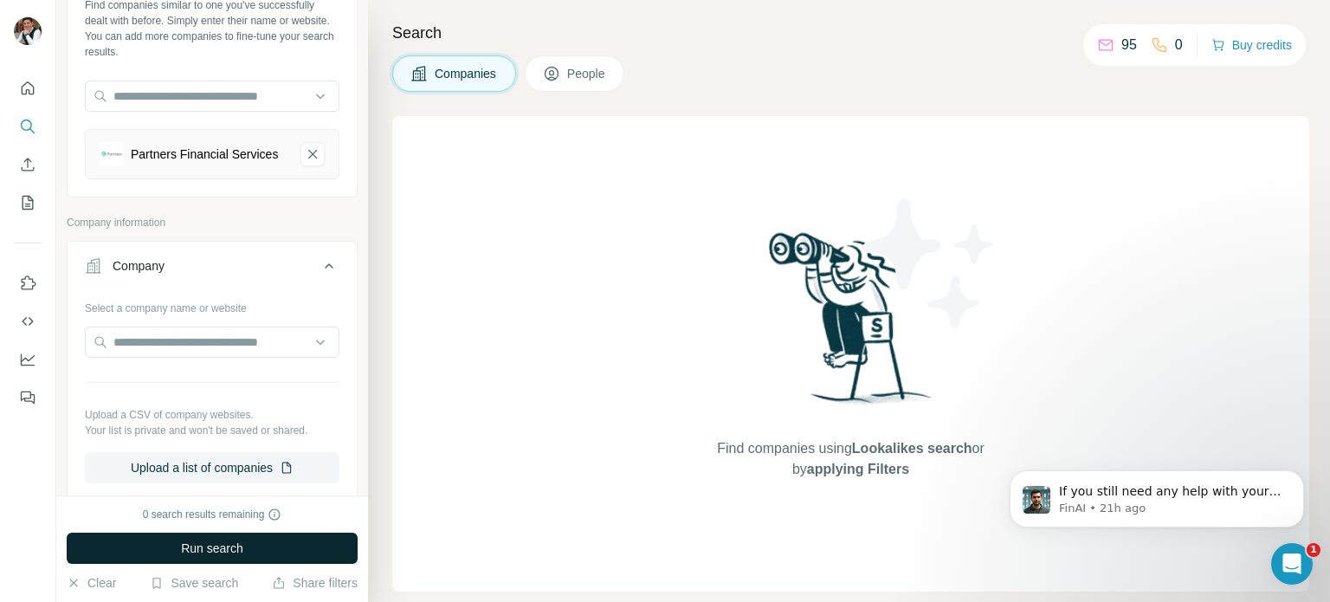 The width and height of the screenshot is (1330, 602). I want to click on button: Share filters, so click(314, 583).